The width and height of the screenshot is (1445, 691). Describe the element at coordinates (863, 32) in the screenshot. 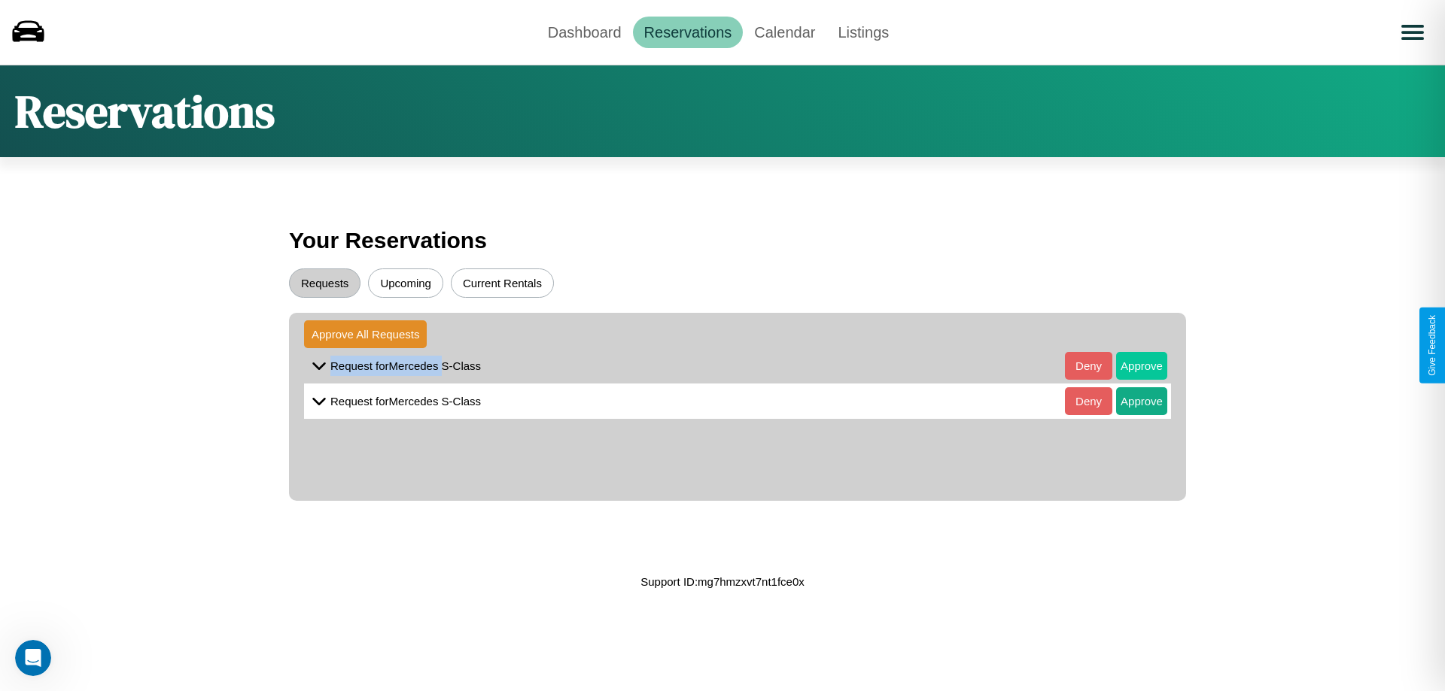

I see `a: Listings` at that location.